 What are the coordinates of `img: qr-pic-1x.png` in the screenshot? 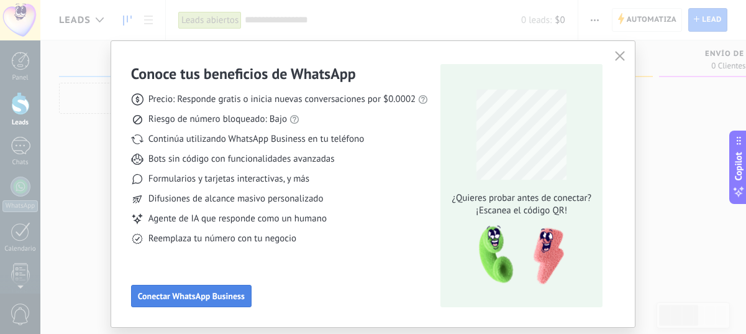 It's located at (517, 255).